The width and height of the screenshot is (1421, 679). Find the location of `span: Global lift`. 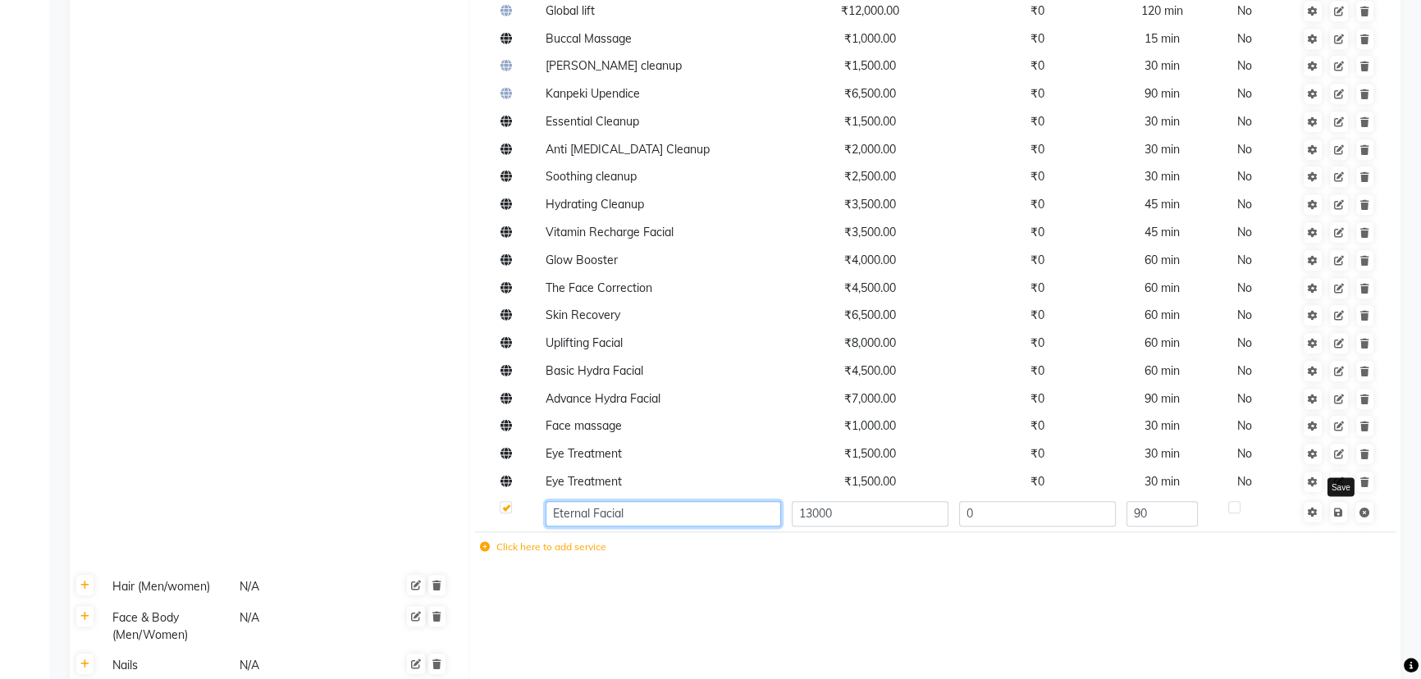

span: Global lift is located at coordinates (570, 11).